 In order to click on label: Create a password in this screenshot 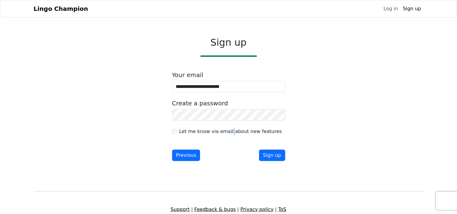, I will do `click(200, 103)`.